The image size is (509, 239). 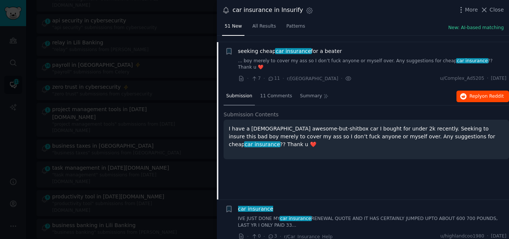 I want to click on span: 51 New, so click(x=233, y=26).